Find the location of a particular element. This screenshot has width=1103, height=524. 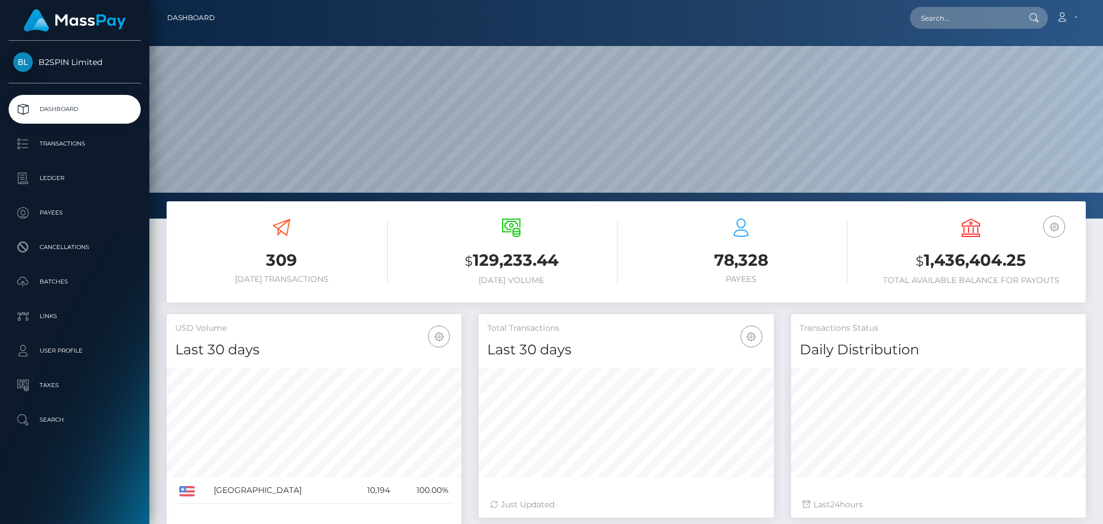

img: US.png is located at coordinates (187, 491).